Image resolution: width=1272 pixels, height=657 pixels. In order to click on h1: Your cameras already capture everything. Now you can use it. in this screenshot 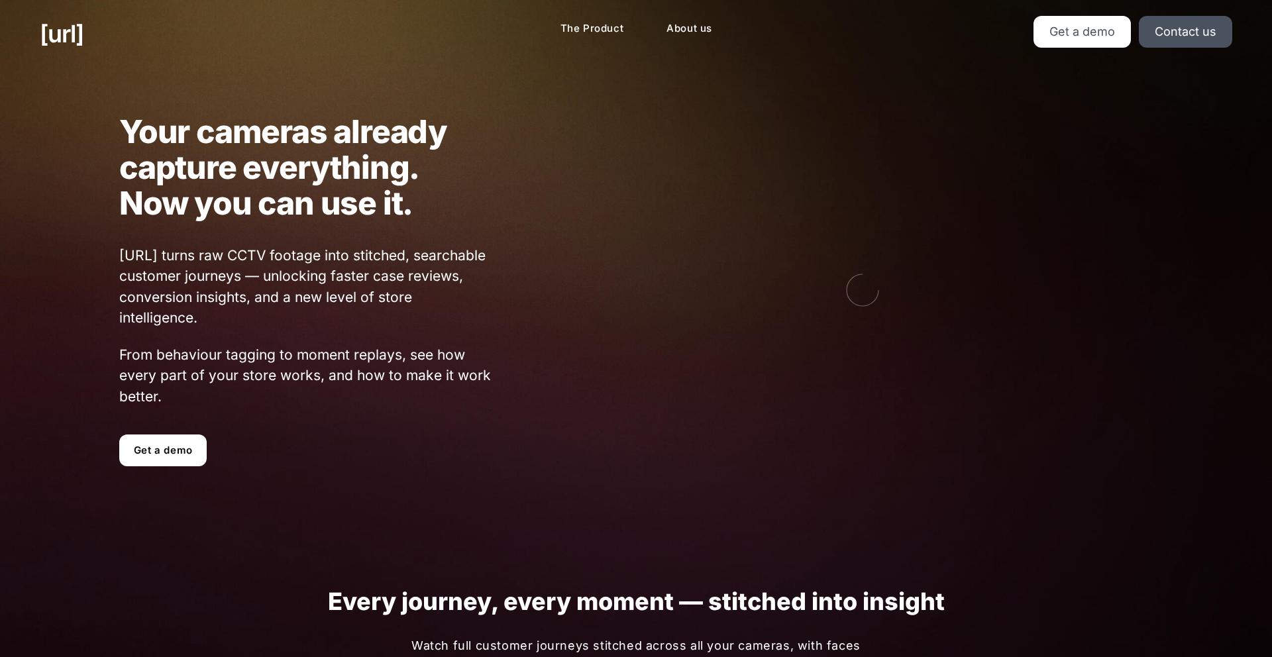, I will do `click(306, 168)`.